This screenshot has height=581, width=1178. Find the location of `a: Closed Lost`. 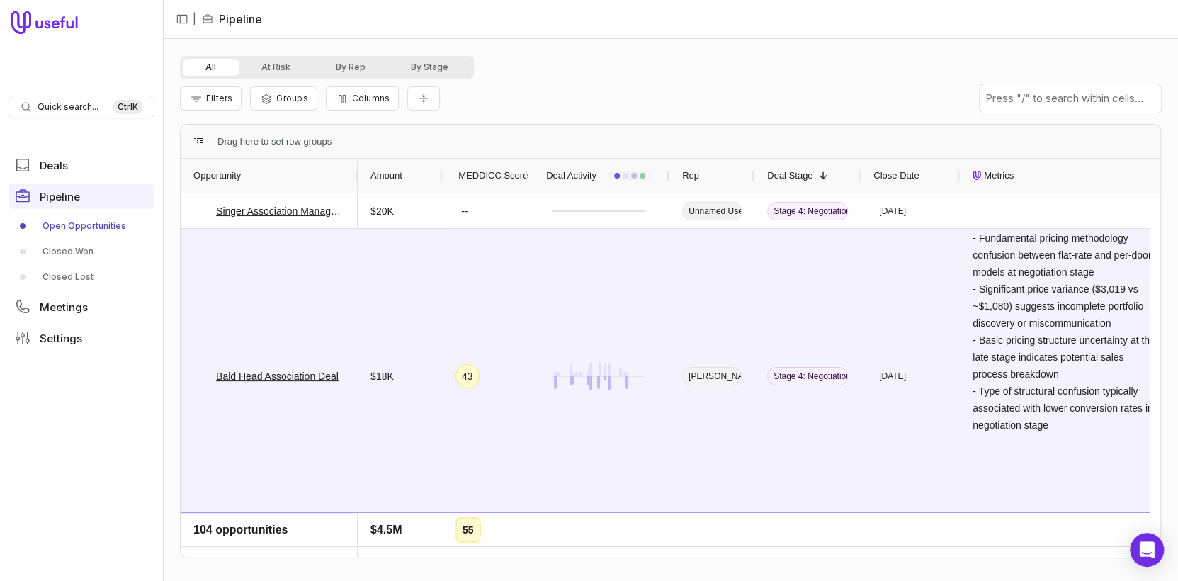

a: Closed Lost is located at coordinates (81, 277).